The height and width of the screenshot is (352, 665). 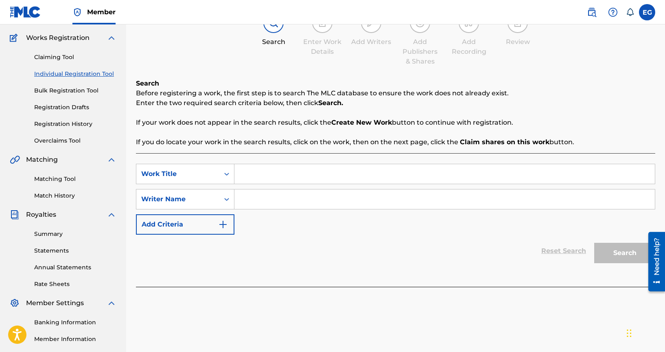 I want to click on strong: Create New Work, so click(x=361, y=122).